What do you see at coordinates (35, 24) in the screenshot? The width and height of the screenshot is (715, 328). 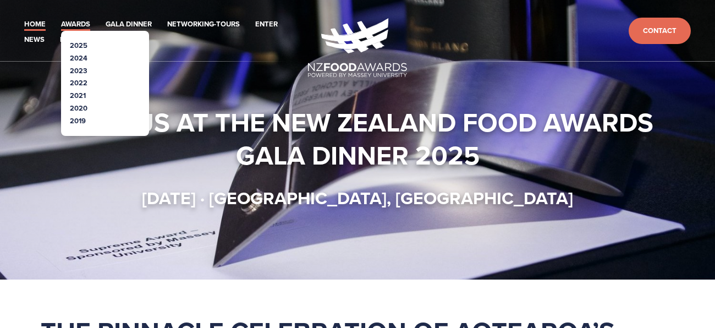 I see `a: Home` at bounding box center [35, 24].